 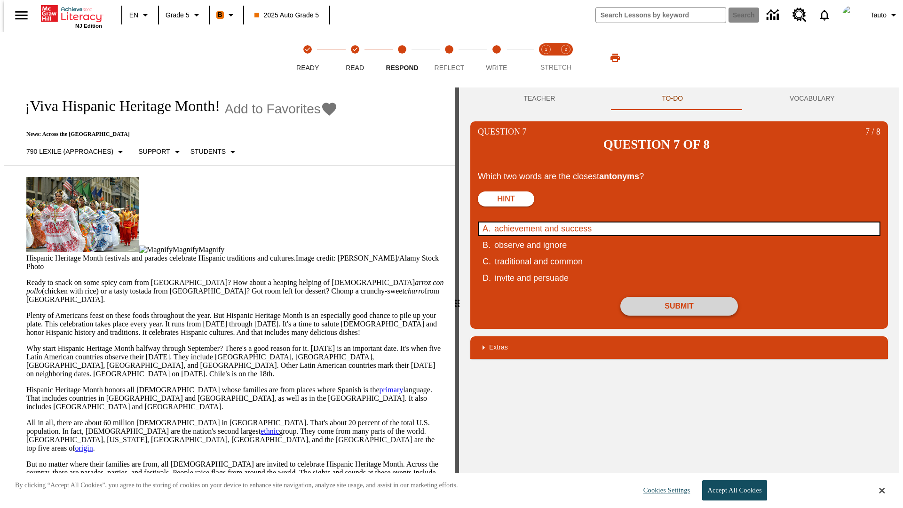 I want to click on img: A photograph of Hispanic women participating in a parade celebrating Hispanic culture. The women ..., so click(x=83, y=215).